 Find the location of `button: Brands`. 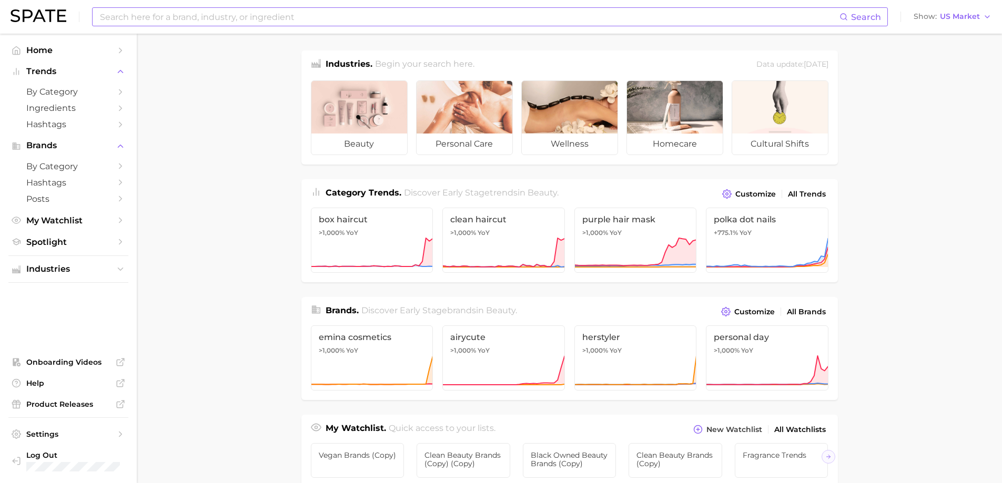

button: Brands is located at coordinates (68, 146).